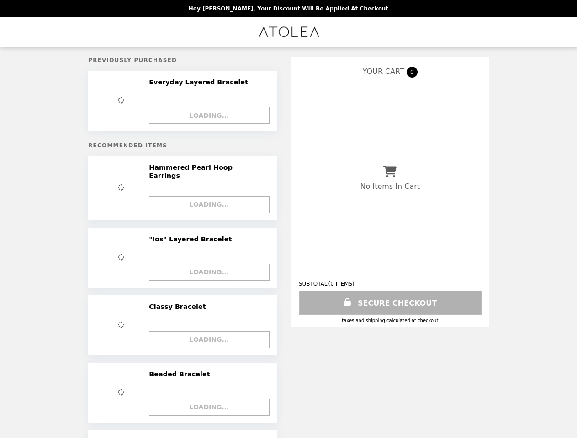 The image size is (577, 438). Describe the element at coordinates (390, 320) in the screenshot. I see `div: Taxes and Shipping calculated at checkout` at that location.